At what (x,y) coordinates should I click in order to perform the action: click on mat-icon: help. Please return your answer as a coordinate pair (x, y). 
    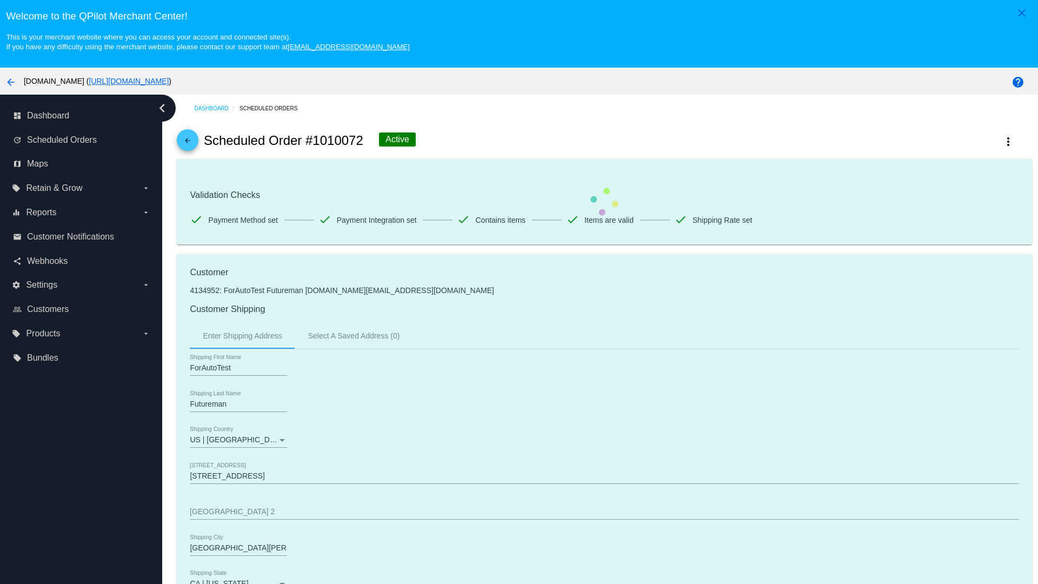
    Looking at the image, I should click on (1018, 82).